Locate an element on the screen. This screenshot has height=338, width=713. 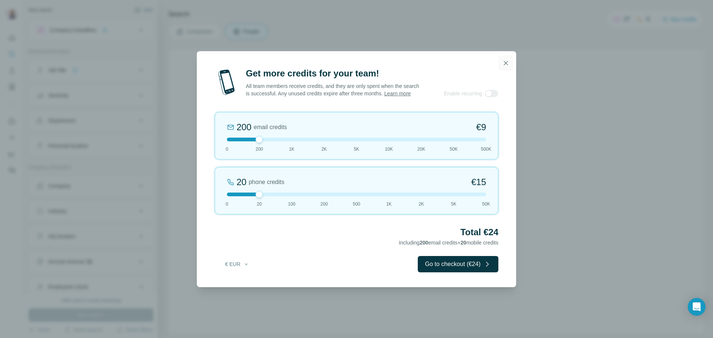
button: € EUR is located at coordinates (237, 264).